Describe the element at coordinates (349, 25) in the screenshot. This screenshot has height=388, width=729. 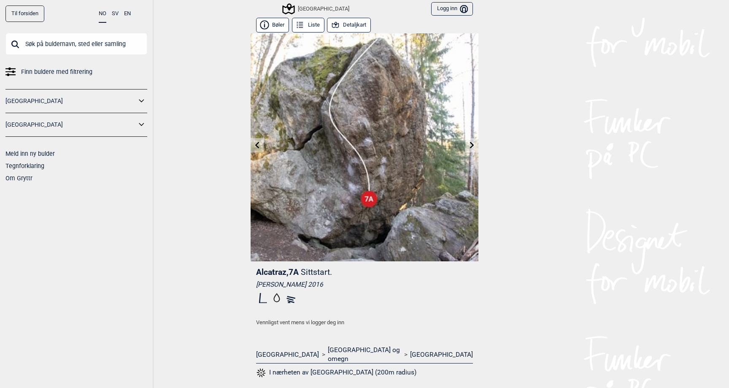
I see `button: Detaljkart` at that location.